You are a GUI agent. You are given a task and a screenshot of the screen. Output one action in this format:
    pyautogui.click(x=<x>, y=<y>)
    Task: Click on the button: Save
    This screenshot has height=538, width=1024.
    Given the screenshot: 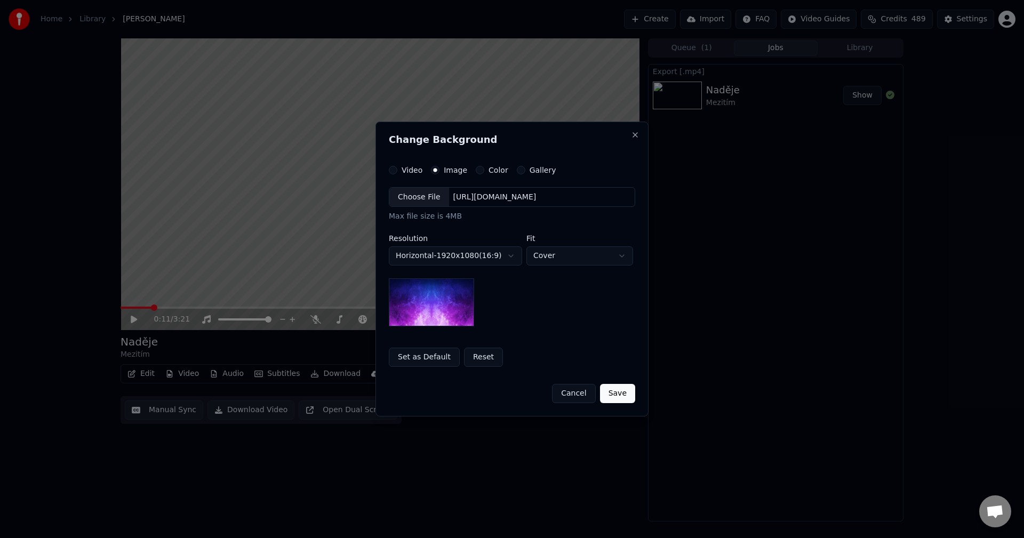 What is the action you would take?
    pyautogui.click(x=618, y=394)
    